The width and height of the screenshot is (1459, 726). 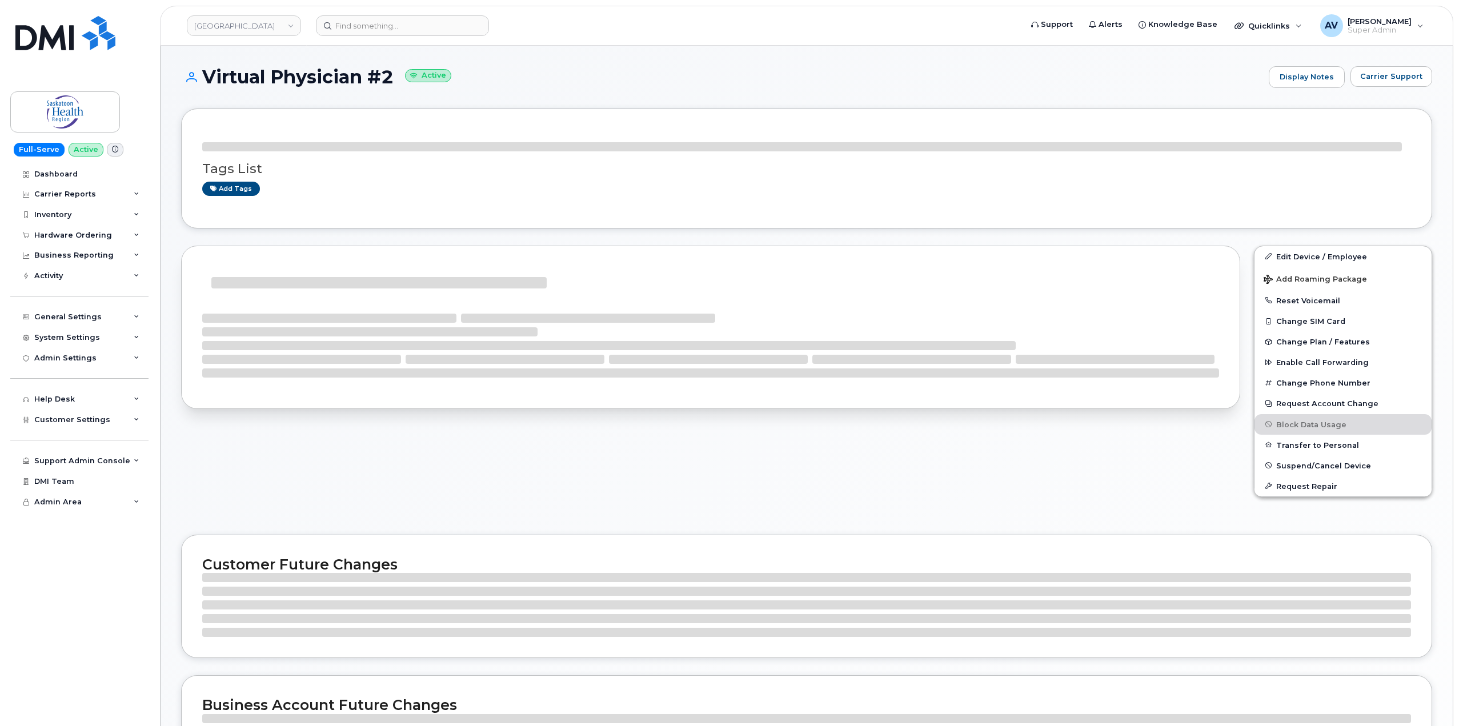 What do you see at coordinates (1343, 342) in the screenshot?
I see `button: Change Plan / Features` at bounding box center [1343, 342].